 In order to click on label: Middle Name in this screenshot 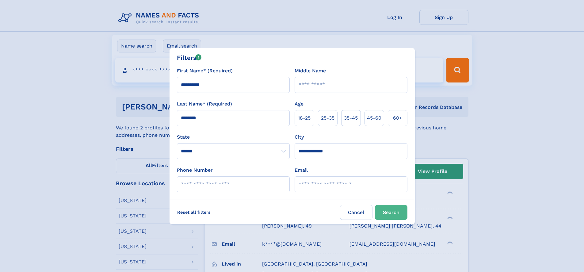, I will do `click(310, 71)`.